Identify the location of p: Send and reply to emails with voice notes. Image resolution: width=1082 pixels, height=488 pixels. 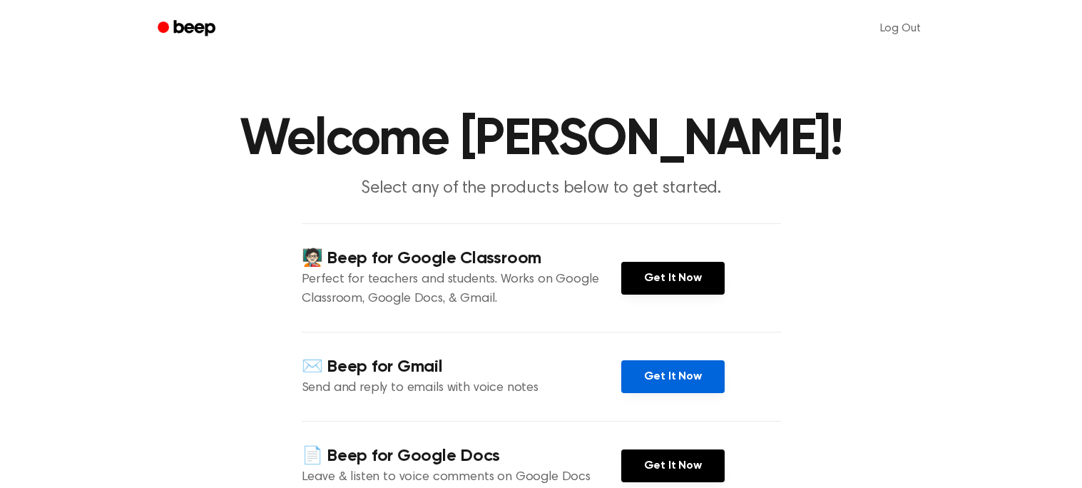
(461, 388).